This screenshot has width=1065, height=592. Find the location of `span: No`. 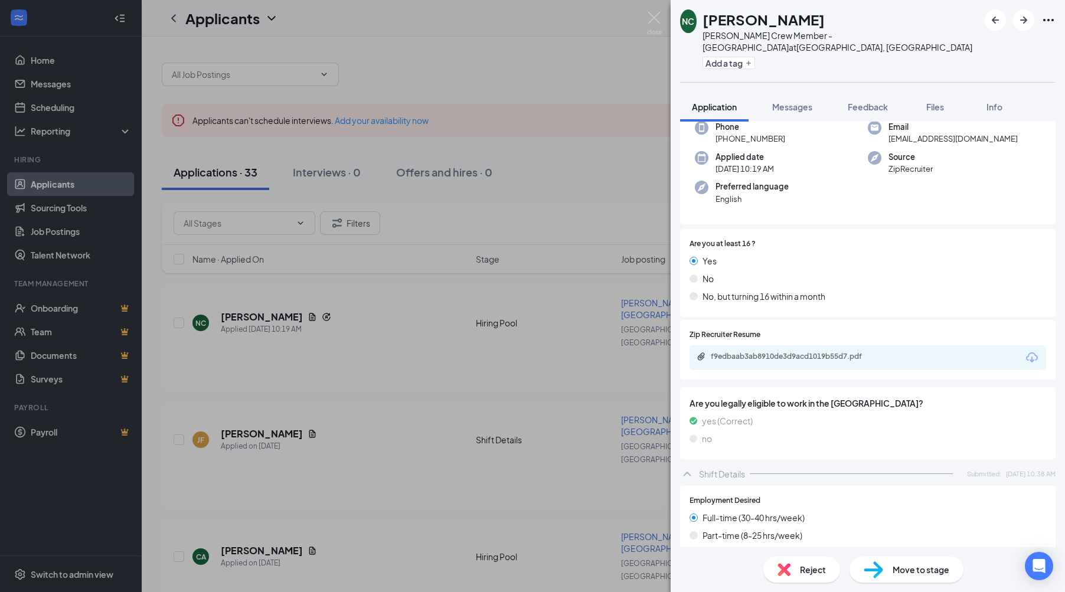

span: No is located at coordinates (708, 279).